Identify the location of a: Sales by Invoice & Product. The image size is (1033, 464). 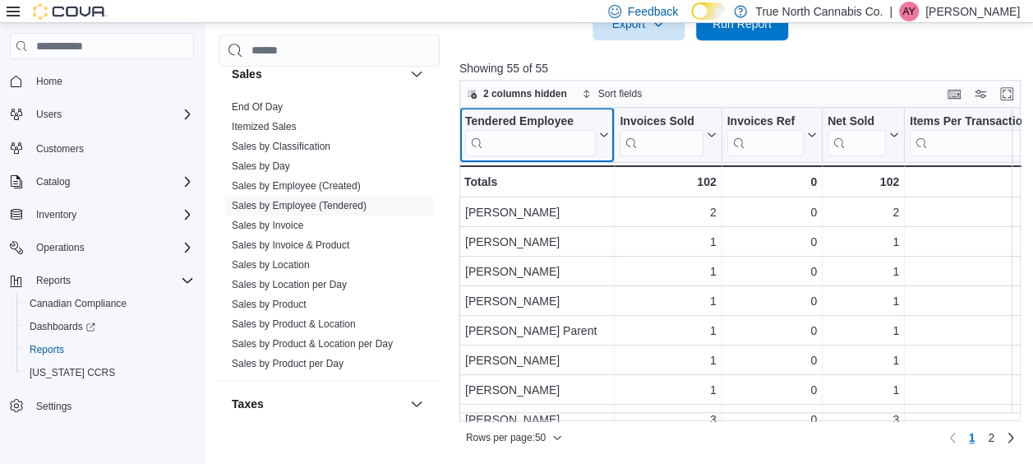
(290, 245).